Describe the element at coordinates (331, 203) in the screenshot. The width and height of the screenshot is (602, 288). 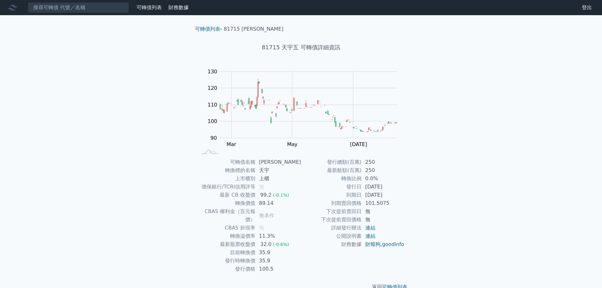
I see `td: 到期賣回價格` at that location.